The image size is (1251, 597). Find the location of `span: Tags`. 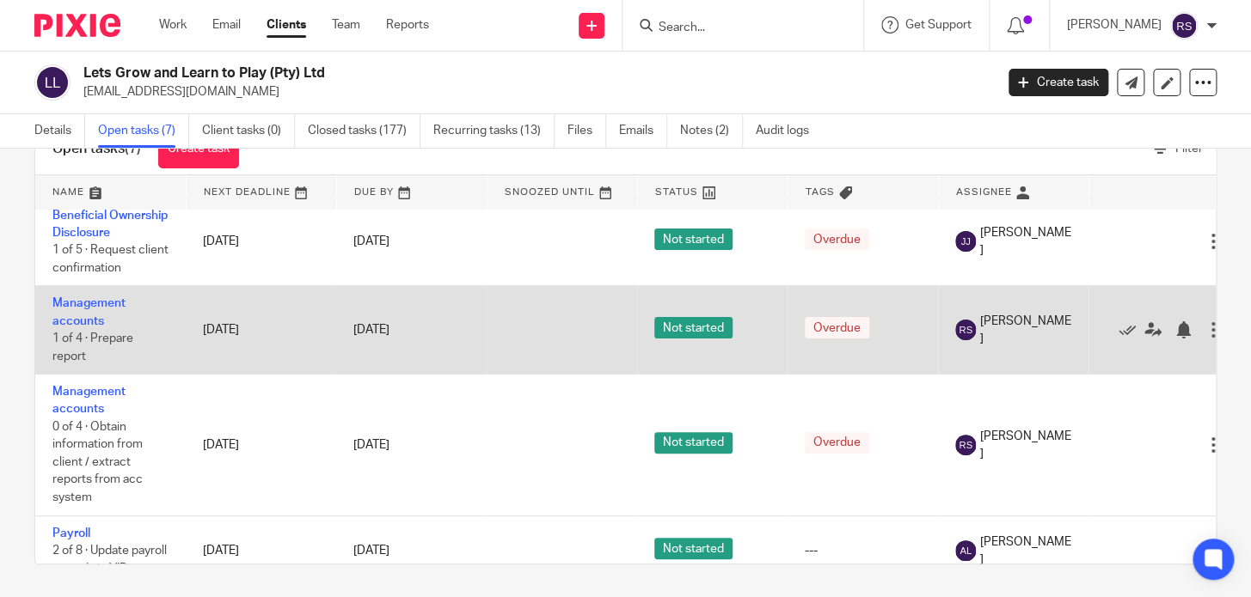

span: Tags is located at coordinates (820, 192).